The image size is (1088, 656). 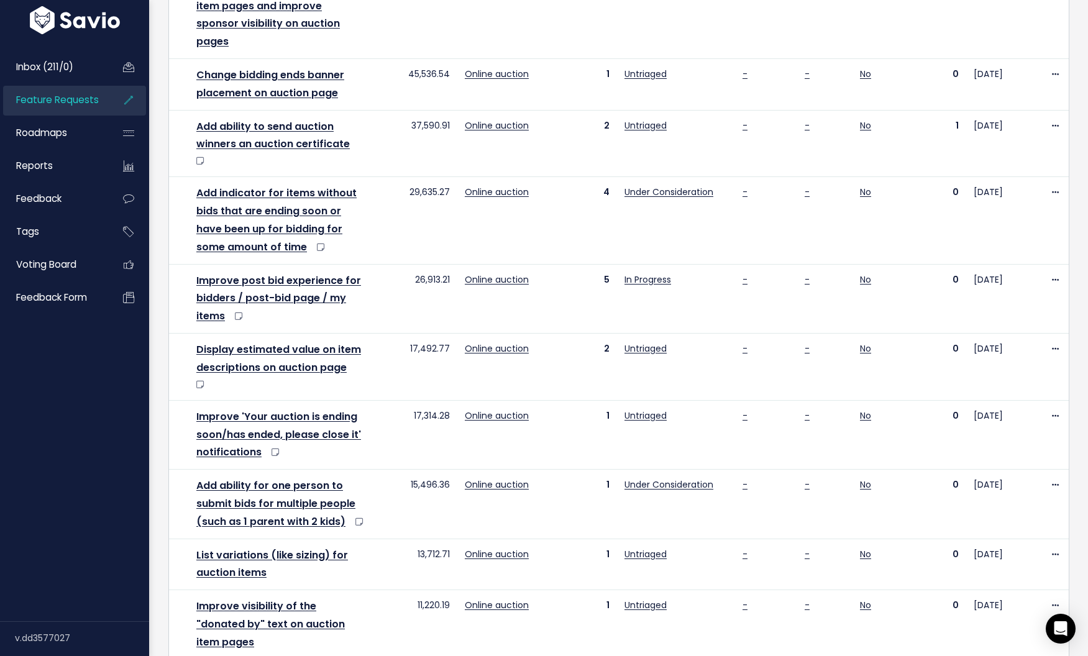 I want to click on span: Roadmaps, so click(x=42, y=132).